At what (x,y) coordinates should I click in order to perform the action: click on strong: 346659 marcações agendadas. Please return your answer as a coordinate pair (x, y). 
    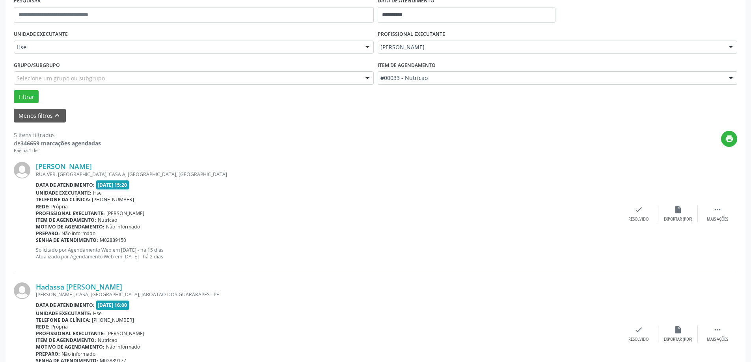
    Looking at the image, I should click on (61, 143).